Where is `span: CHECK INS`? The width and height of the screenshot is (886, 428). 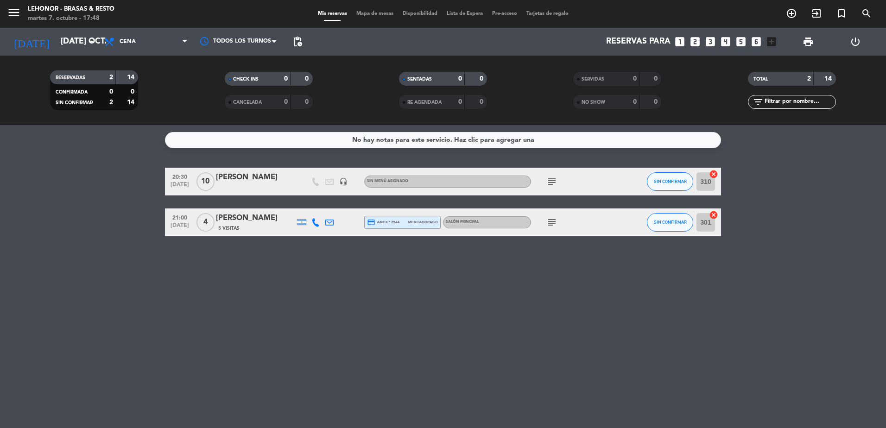
span: CHECK INS is located at coordinates (246, 79).